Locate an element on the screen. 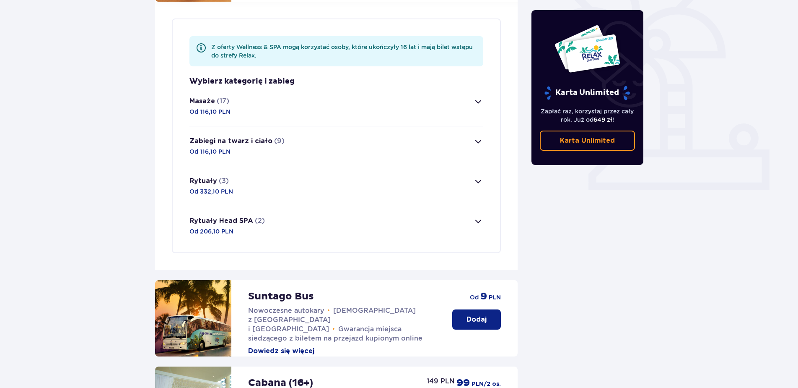 The image size is (798, 388). span: 649 zł is located at coordinates (603, 120).